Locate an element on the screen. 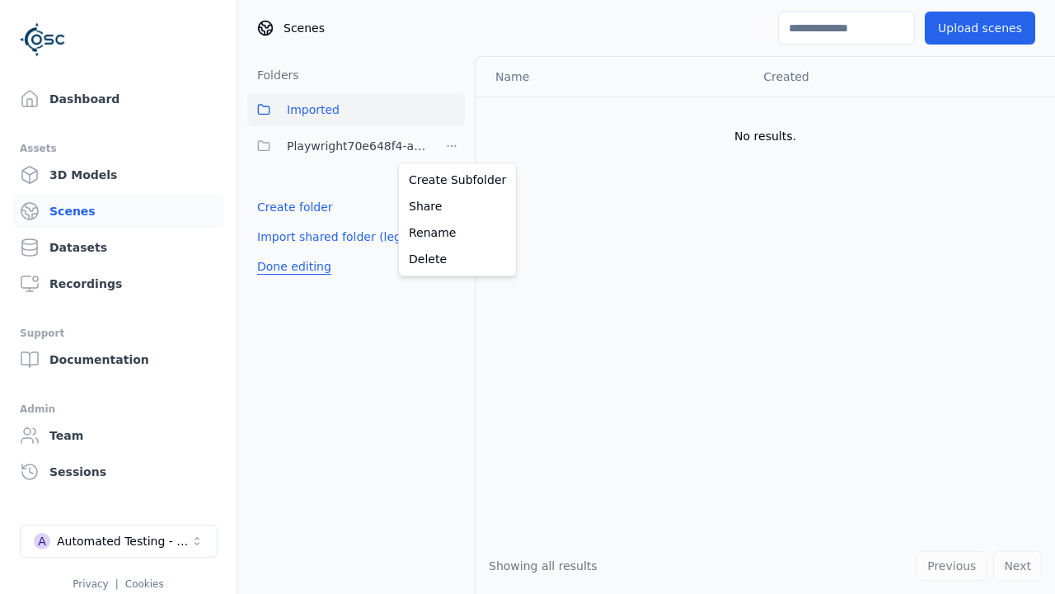 Image resolution: width=1055 pixels, height=594 pixels. a: Share is located at coordinates (458, 206).